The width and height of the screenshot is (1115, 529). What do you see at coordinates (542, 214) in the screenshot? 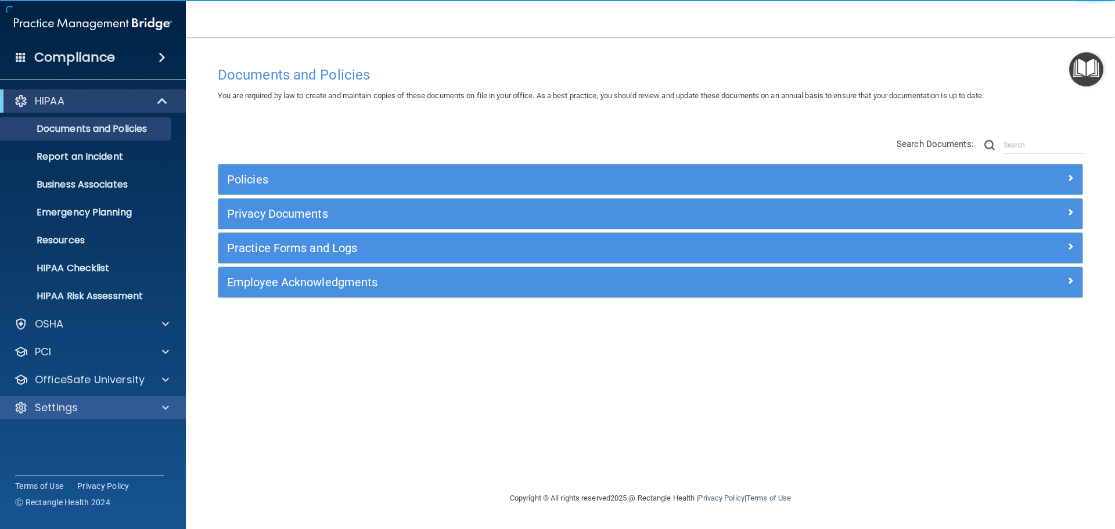
I see `h5: Privacy Documents` at bounding box center [542, 214].